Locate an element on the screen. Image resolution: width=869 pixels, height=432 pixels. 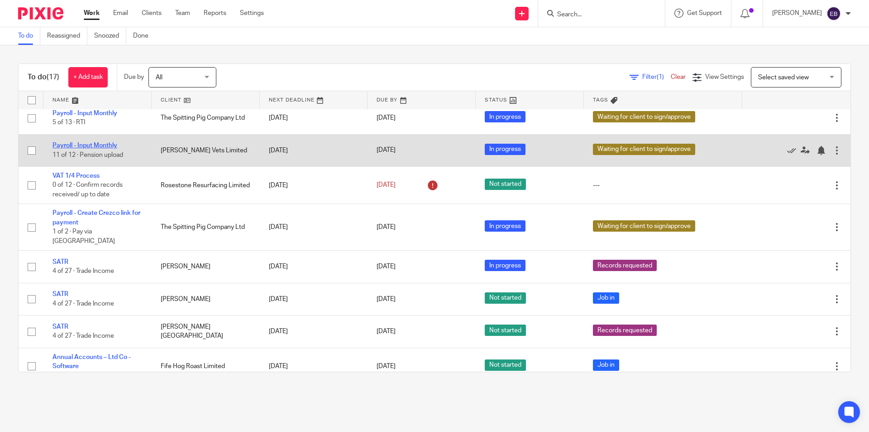
a: Clear is located at coordinates (678, 77).